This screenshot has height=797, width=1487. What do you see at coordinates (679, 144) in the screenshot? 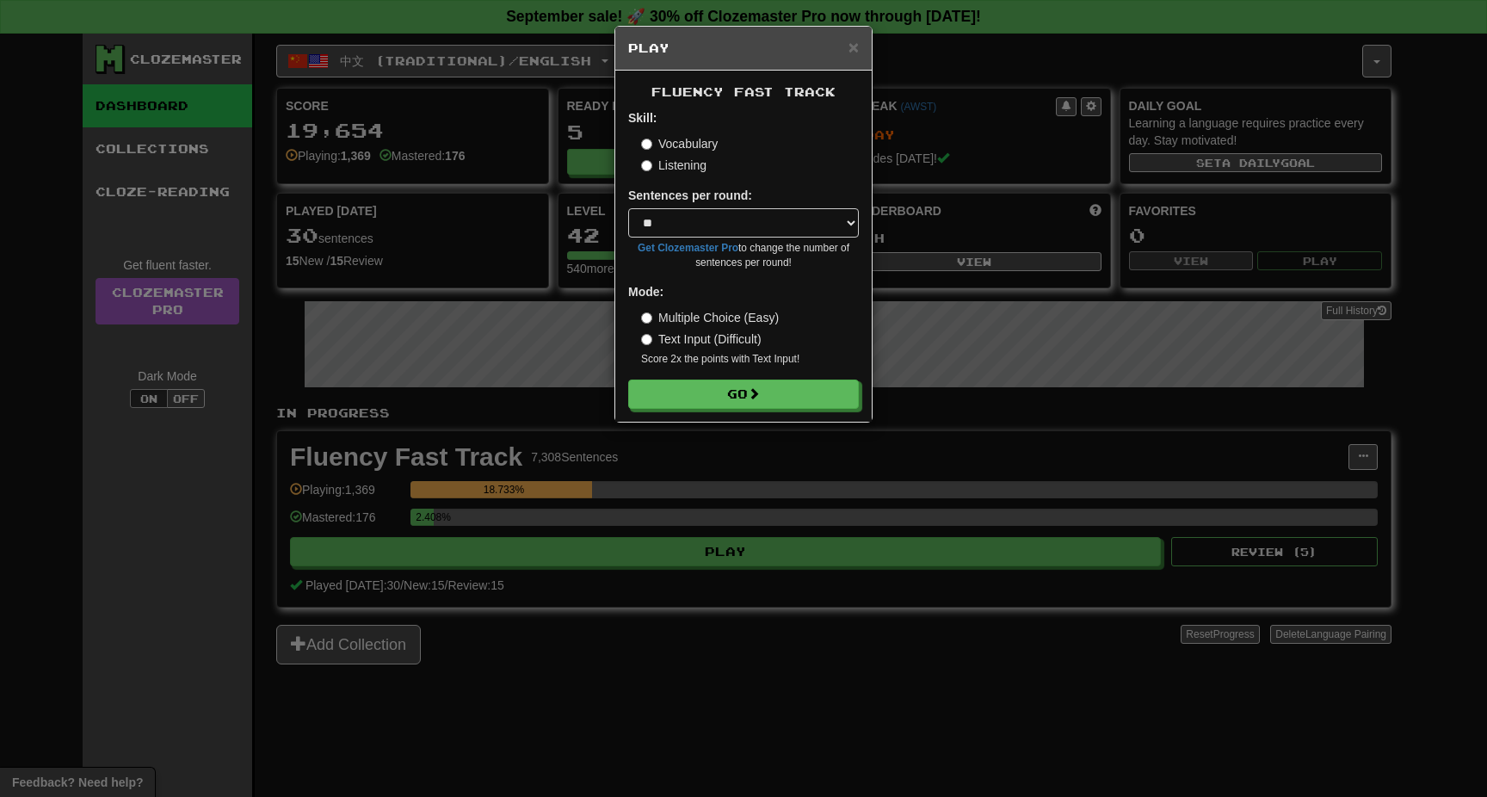
I see `label: Vocabulary` at bounding box center [679, 144].